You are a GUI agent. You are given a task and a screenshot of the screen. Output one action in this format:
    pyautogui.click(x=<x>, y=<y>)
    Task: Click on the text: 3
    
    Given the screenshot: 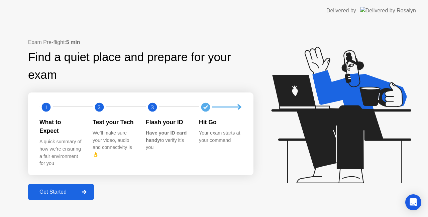 What is the action you would take?
    pyautogui.click(x=152, y=107)
    